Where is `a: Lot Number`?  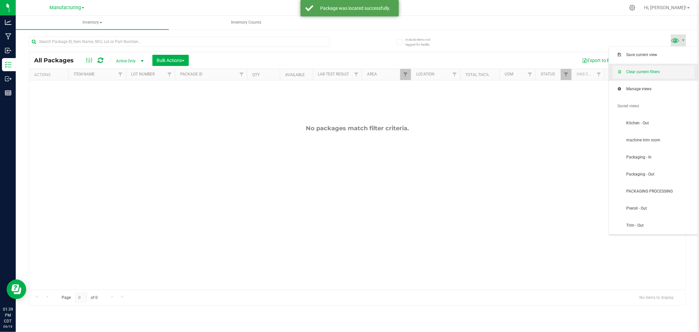
a: Lot Number is located at coordinates (143, 74).